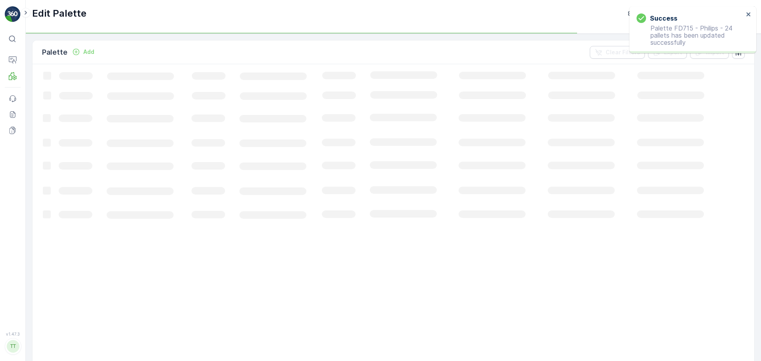 The height and width of the screenshot is (361, 761). What do you see at coordinates (59, 13) in the screenshot?
I see `p: Edit Palette` at bounding box center [59, 13].